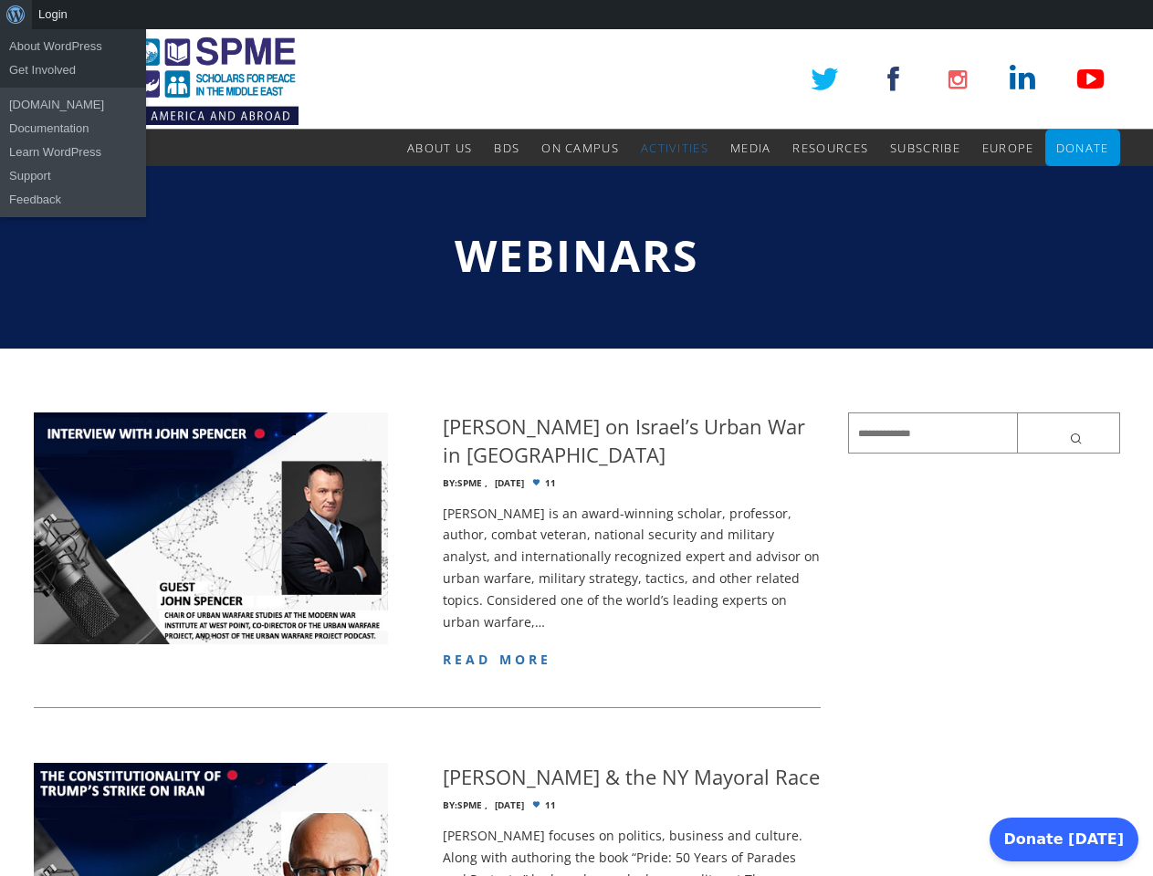 This screenshot has height=876, width=1153. I want to click on span: BDS, so click(507, 148).